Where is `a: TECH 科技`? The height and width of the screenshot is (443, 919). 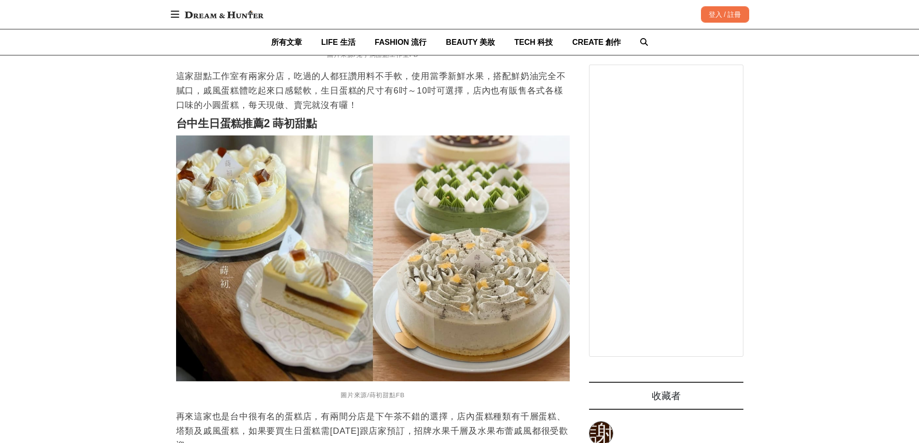
a: TECH 科技 is located at coordinates (533, 42).